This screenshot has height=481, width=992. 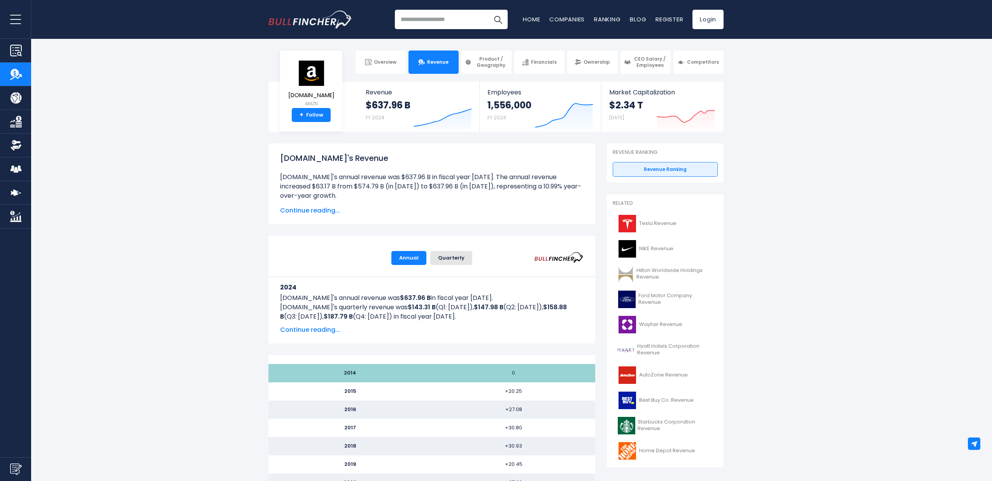 What do you see at coordinates (388, 105) in the screenshot?
I see `strong: $637.96 B` at bounding box center [388, 105].